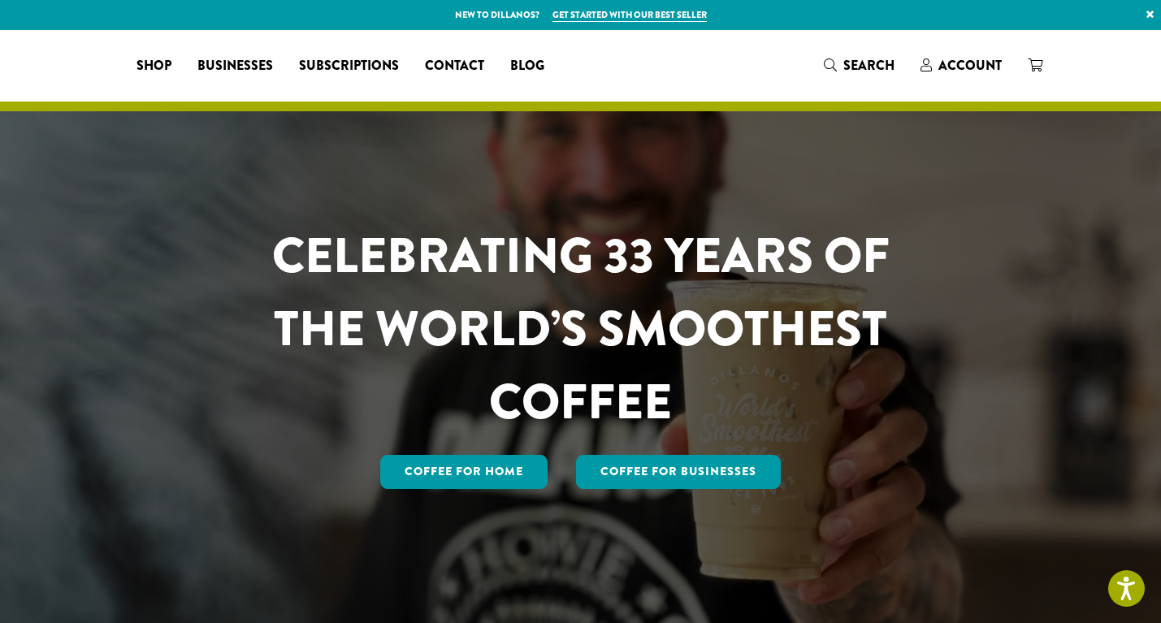  Describe the element at coordinates (527, 66) in the screenshot. I see `span: Blog` at that location.